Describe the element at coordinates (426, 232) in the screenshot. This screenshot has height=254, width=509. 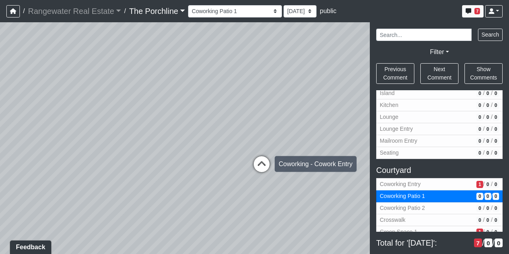
I see `span: Green Space 1` at that location.